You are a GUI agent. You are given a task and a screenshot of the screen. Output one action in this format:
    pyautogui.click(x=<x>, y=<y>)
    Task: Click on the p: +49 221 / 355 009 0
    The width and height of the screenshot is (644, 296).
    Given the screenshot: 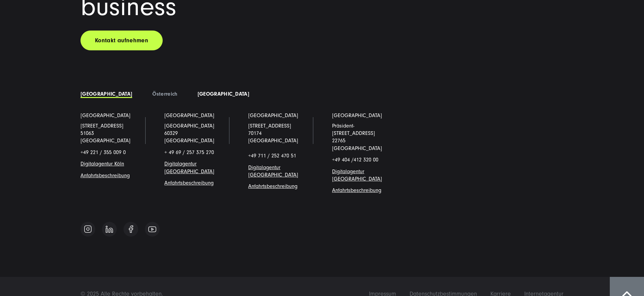 What is the action you would take?
    pyautogui.click(x=112, y=152)
    